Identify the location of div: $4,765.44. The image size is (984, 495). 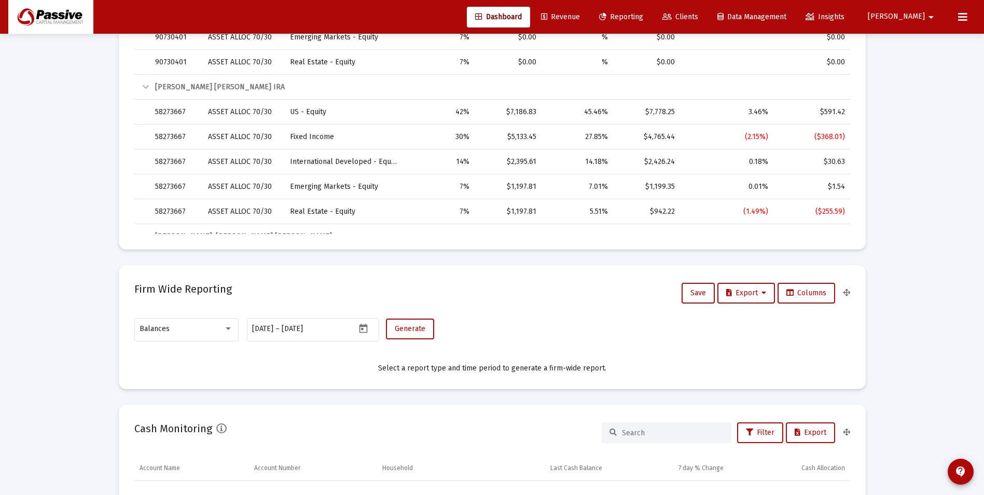
(646, 137).